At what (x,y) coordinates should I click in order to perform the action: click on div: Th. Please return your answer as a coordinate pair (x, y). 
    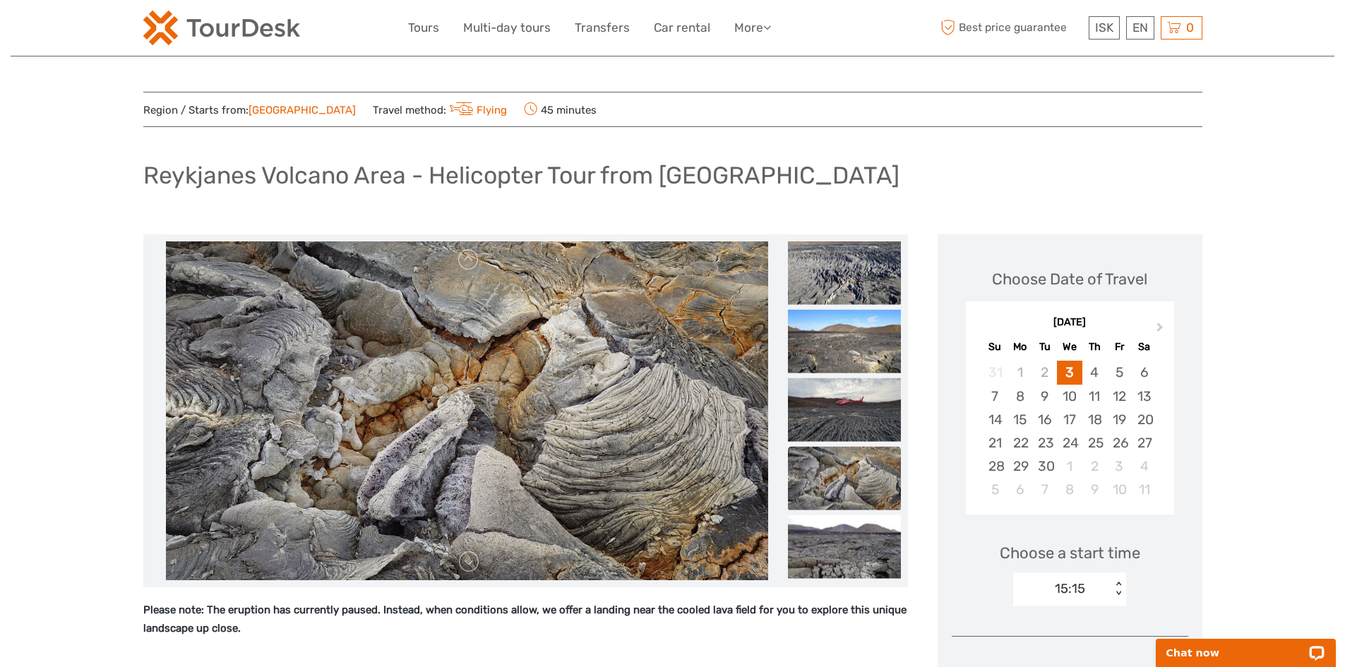
    Looking at the image, I should click on (1094, 347).